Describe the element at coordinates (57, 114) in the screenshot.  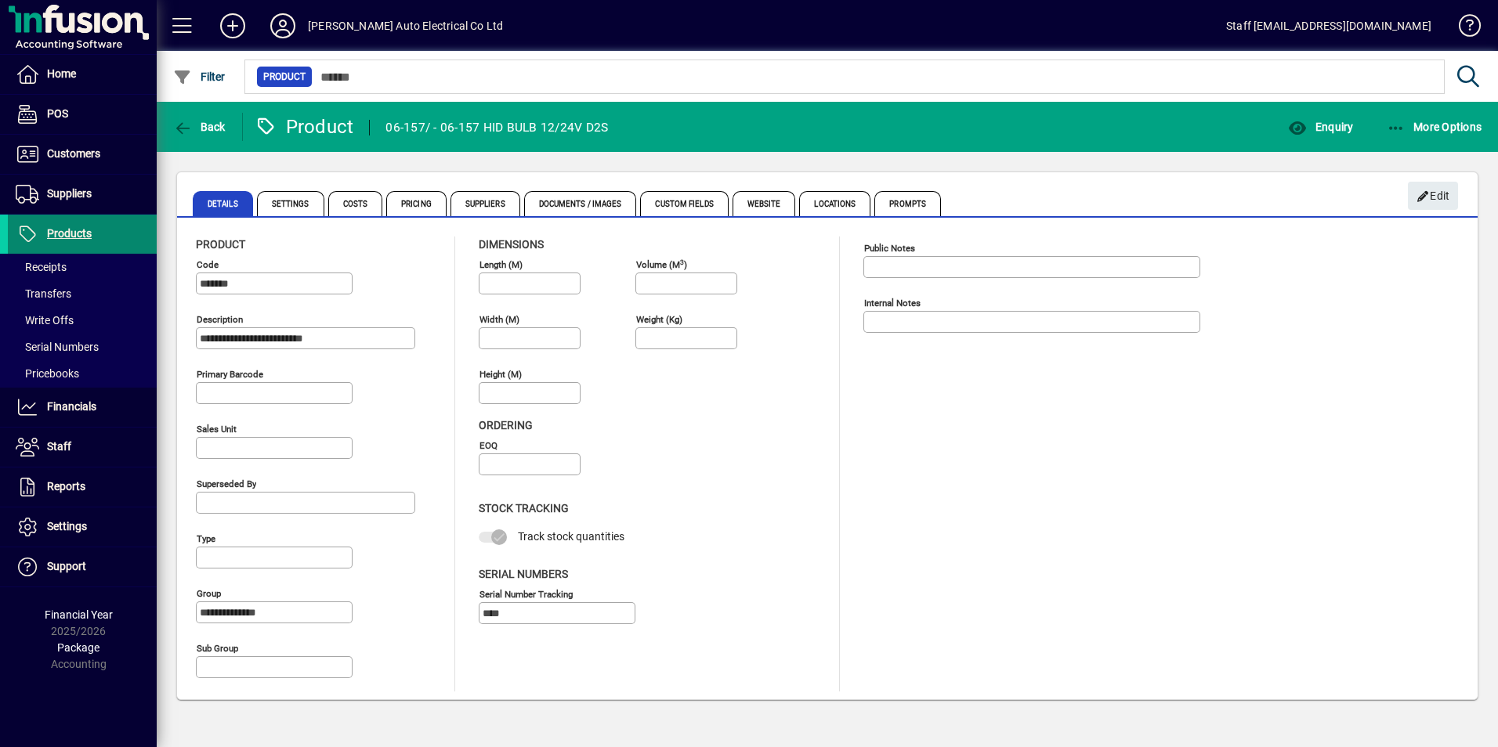
I see `span: POS` at that location.